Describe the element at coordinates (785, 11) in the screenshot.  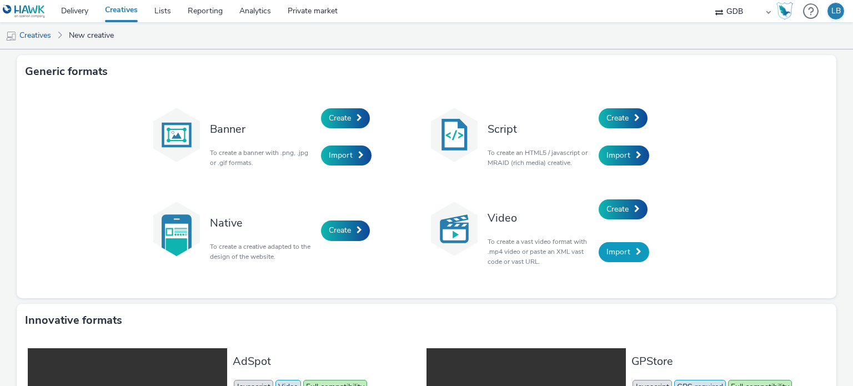
I see `img: Hawk Academy` at that location.